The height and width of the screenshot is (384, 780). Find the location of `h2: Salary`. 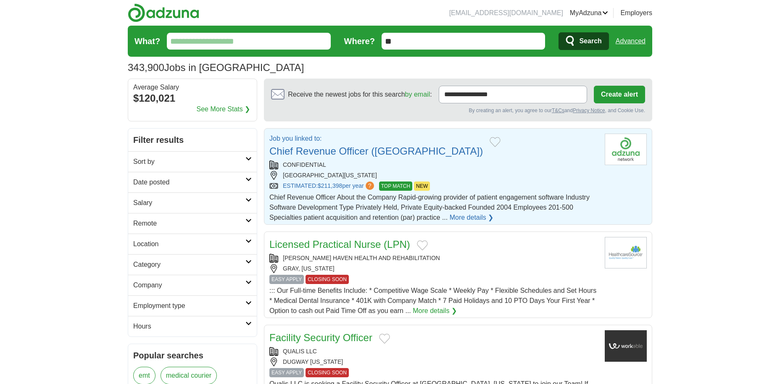

h2: Salary is located at coordinates (189, 203).